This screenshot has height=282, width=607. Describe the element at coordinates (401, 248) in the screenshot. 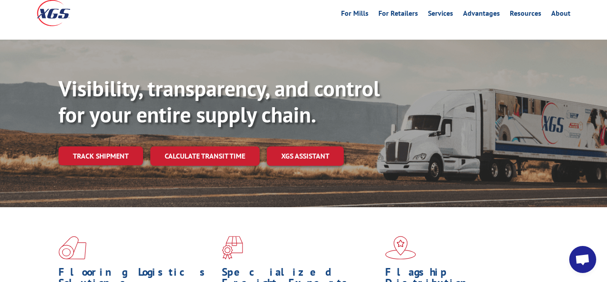

I see `img: xgs-icon-flagship-distribution-model-red` at that location.